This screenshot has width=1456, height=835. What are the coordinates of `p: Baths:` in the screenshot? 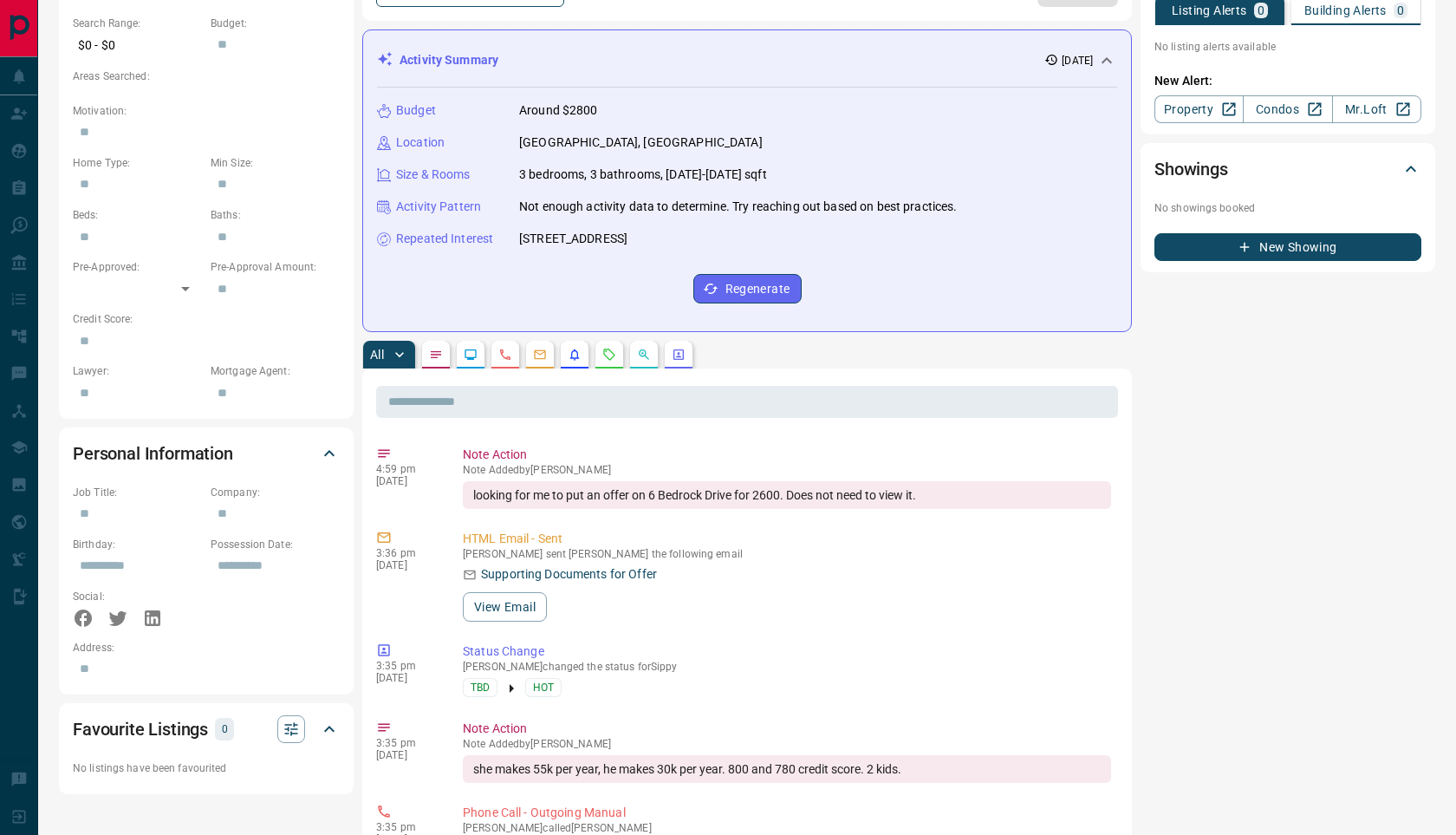 It's located at (275, 215).